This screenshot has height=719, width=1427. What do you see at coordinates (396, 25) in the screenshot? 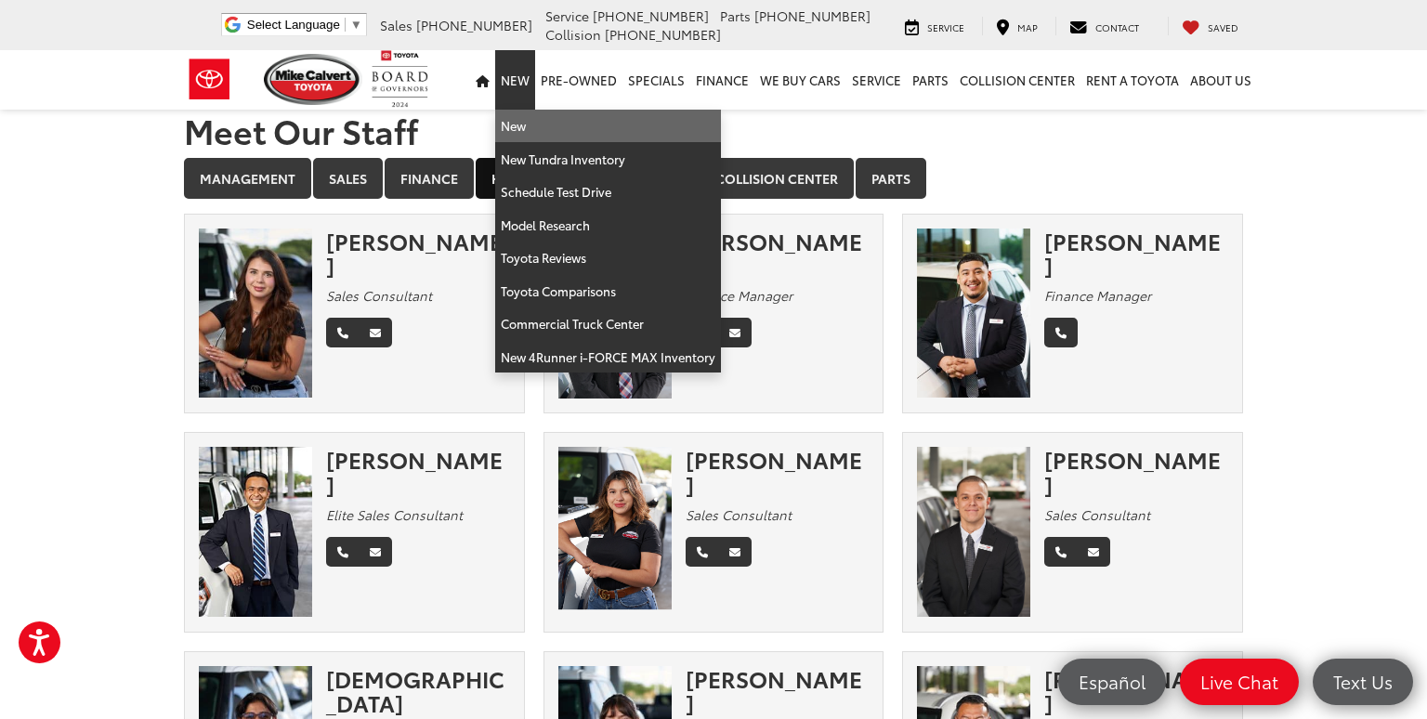
I see `span: Sales` at bounding box center [396, 25].